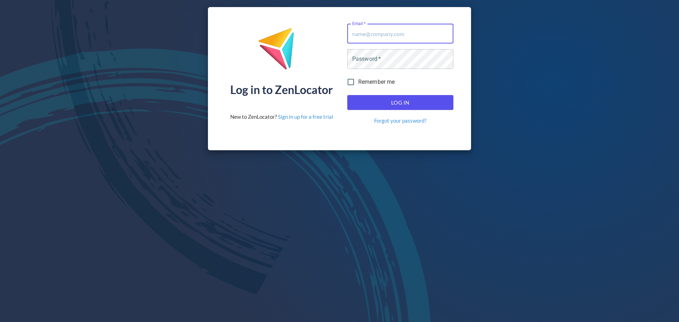  Describe the element at coordinates (281, 117) in the screenshot. I see `div: New to ZenLocator?` at that location.